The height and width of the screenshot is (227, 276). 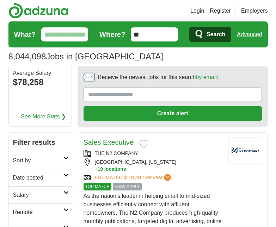 What do you see at coordinates (153, 153) in the screenshot?
I see `div: THE N2 COMPANY` at bounding box center [153, 153].